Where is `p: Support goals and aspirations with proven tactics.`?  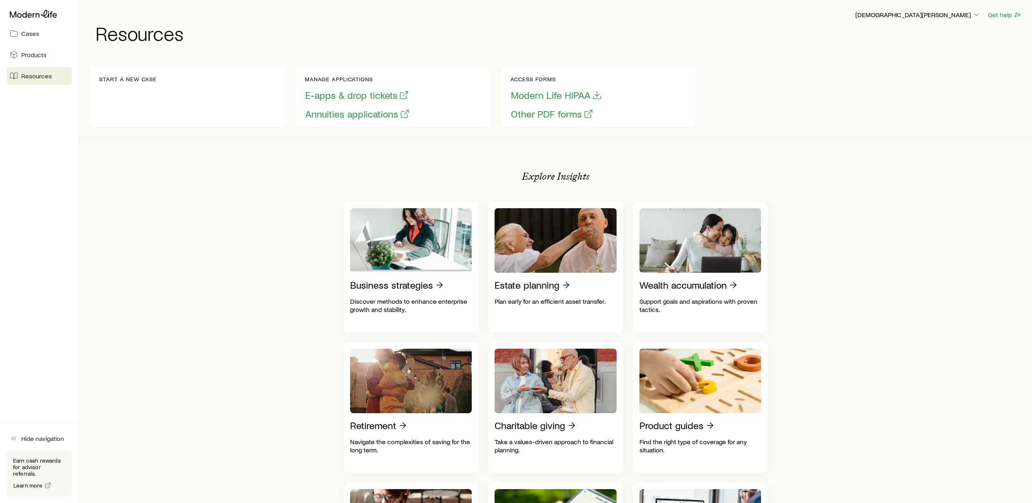
p: Support goals and aspirations with proven tactics. is located at coordinates (700, 305).